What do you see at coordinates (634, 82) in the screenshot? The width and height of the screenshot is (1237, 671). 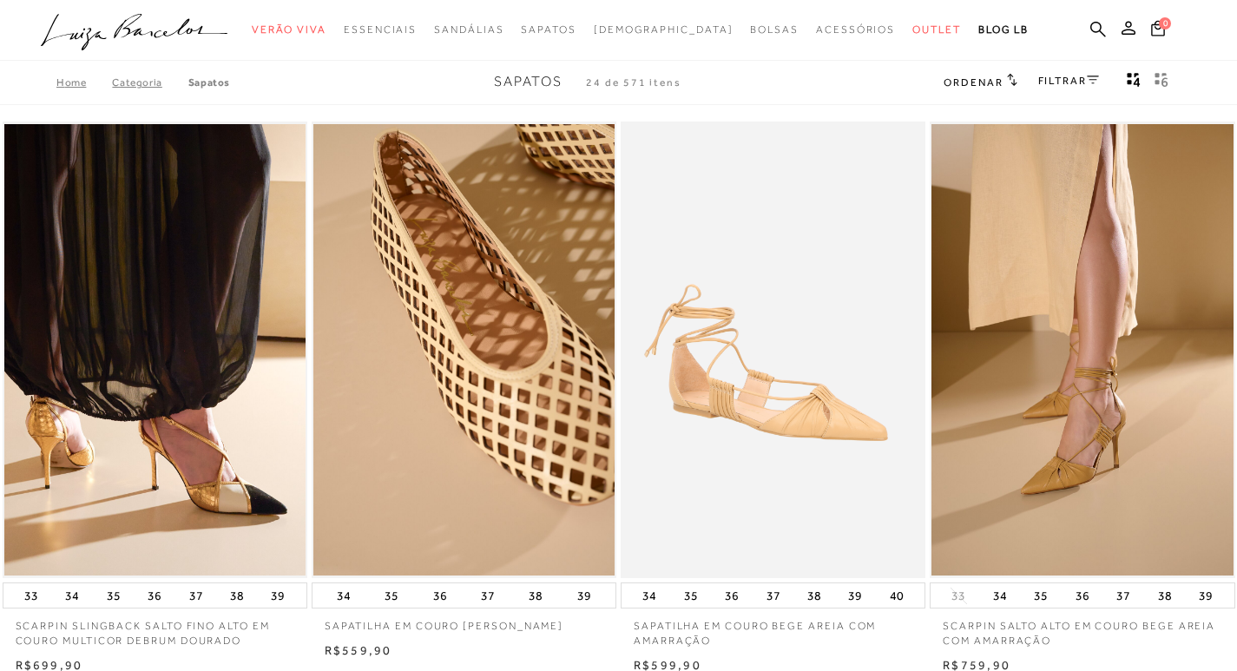 I see `span: 24 de 571 itens` at bounding box center [634, 82].